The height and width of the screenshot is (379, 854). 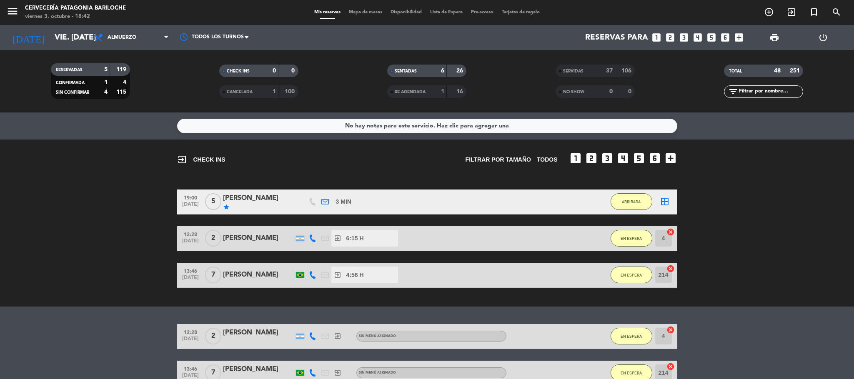 What do you see at coordinates (631, 202) in the screenshot?
I see `span: ARRIBADA` at bounding box center [631, 202].